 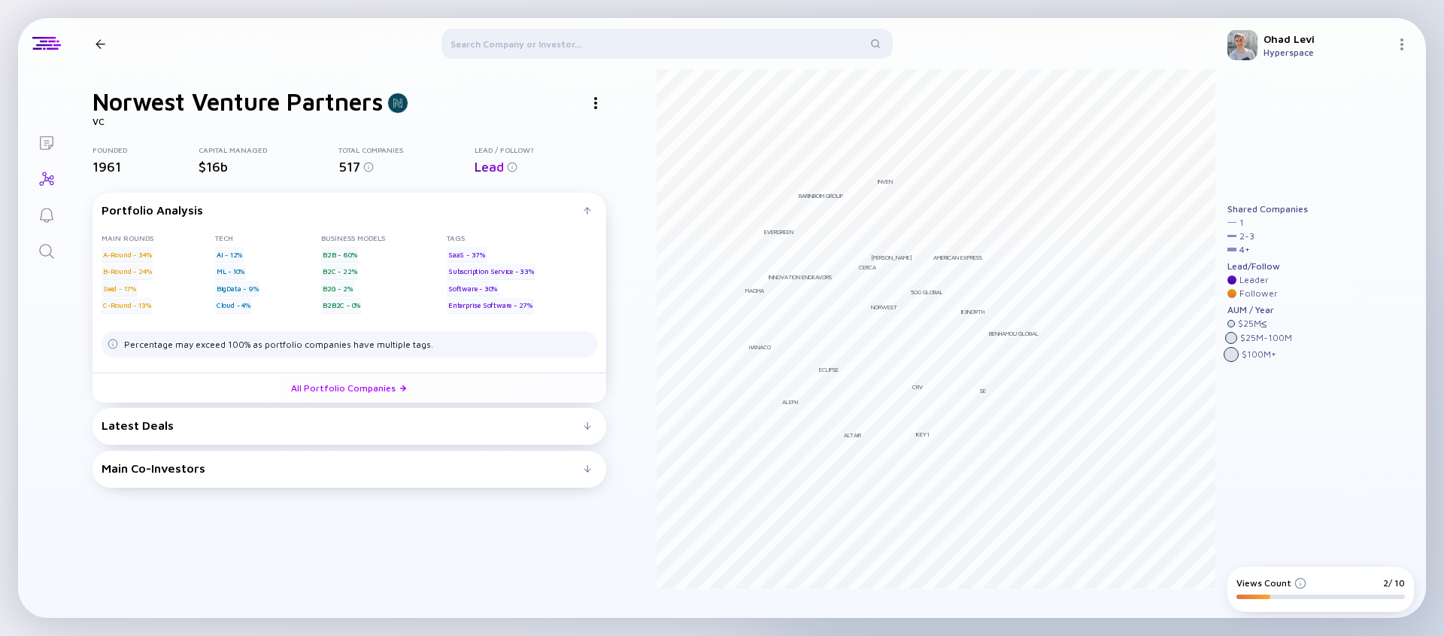 What do you see at coordinates (1267, 209) in the screenshot?
I see `div: Shared Companies` at bounding box center [1267, 209].